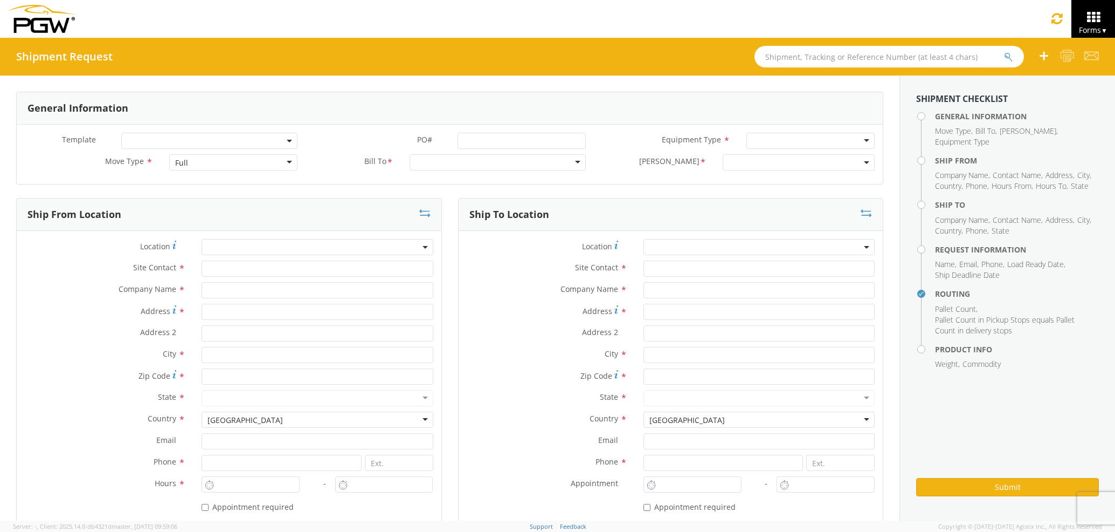 The width and height of the screenshot is (1115, 532). I want to click on span: Client: 2025.14.0-db4321d, so click(108, 526).